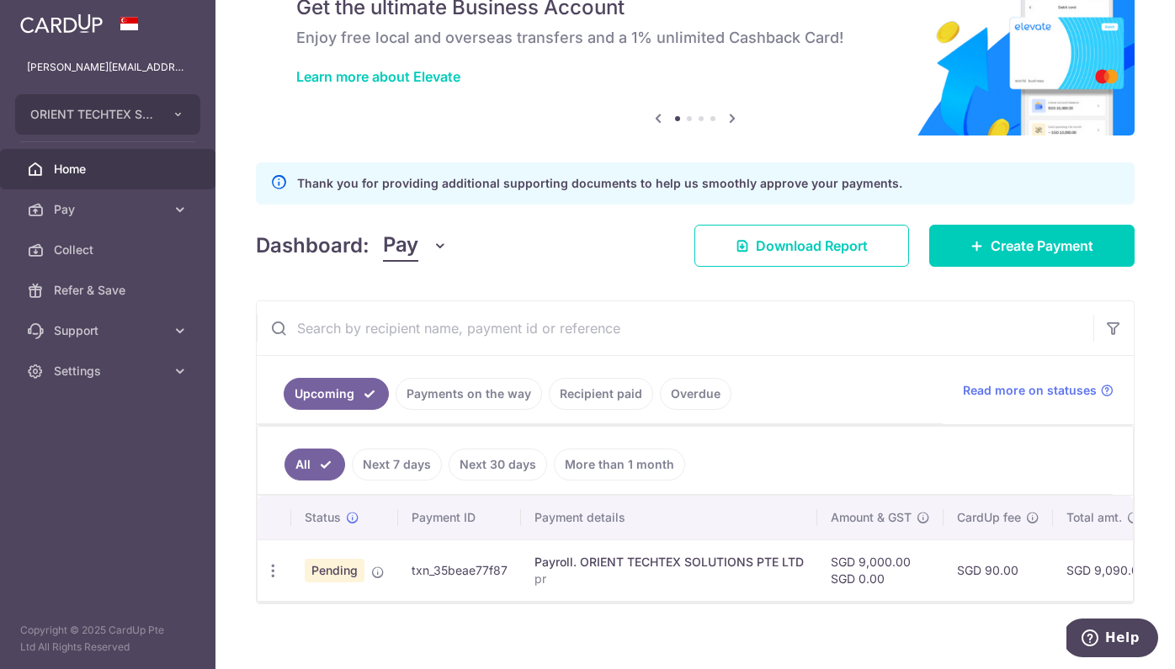 This screenshot has height=669, width=1175. I want to click on td: SGD 90.00, so click(998, 570).